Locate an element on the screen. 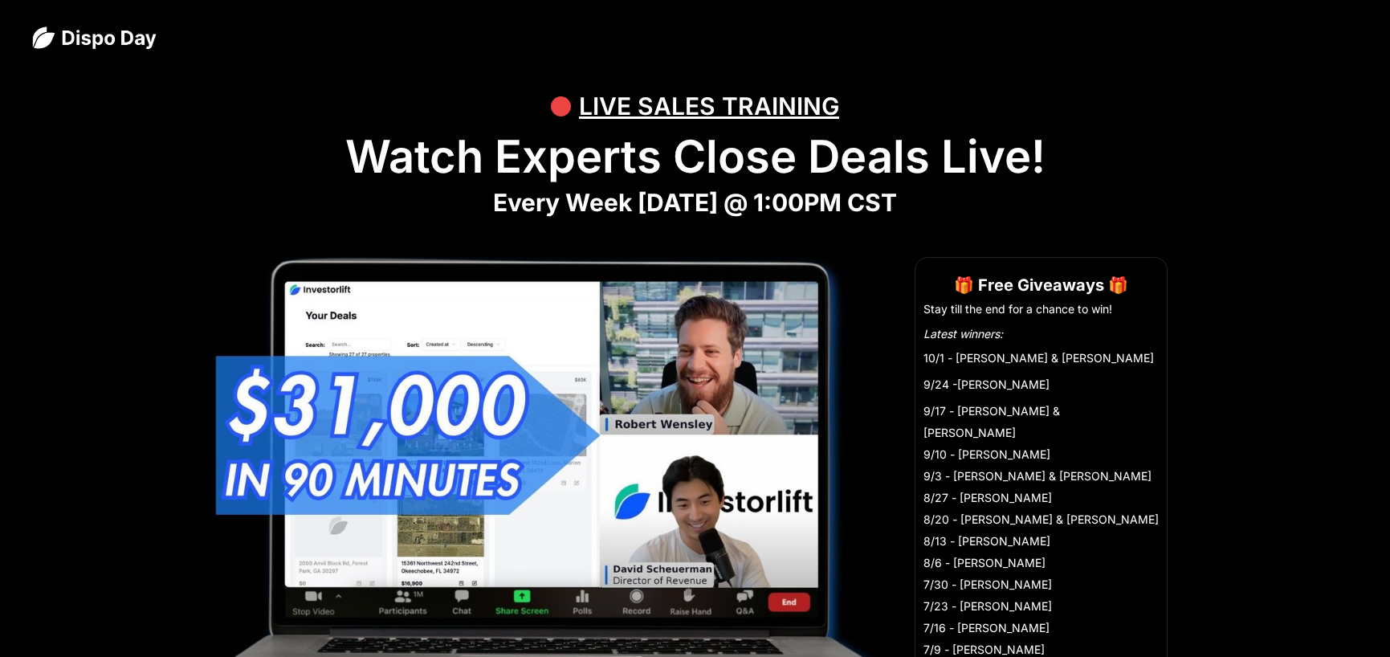 This screenshot has width=1390, height=657. div: LIVE SALES TRAINING is located at coordinates (709, 106).